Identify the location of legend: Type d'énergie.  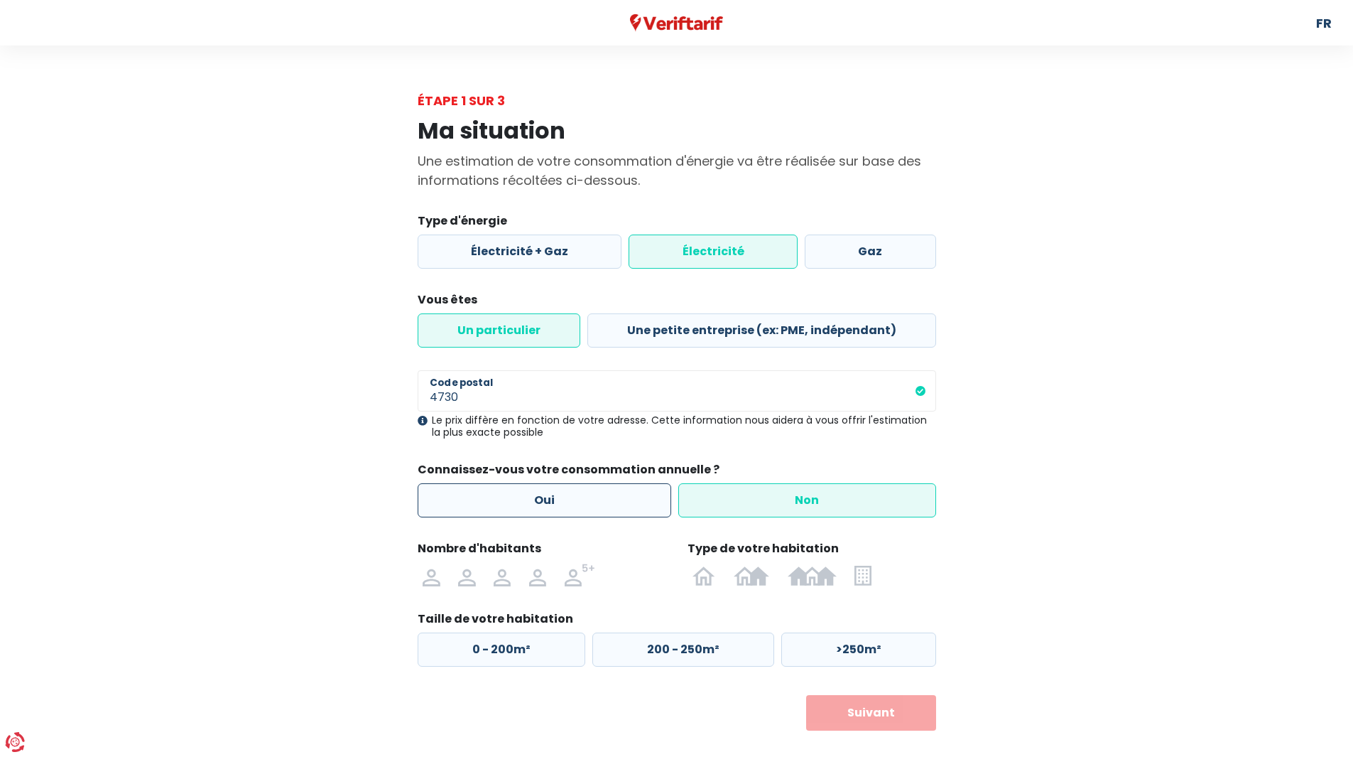
(677, 223).